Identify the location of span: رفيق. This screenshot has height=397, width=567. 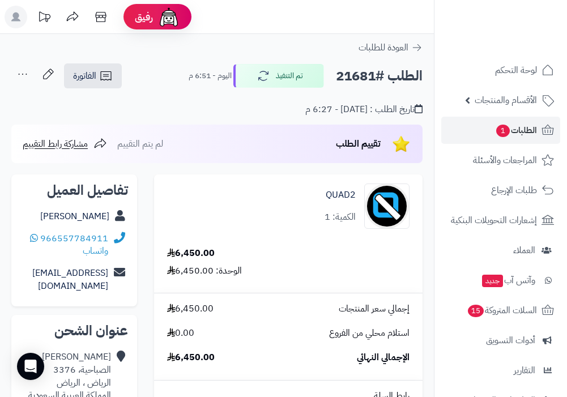
(144, 17).